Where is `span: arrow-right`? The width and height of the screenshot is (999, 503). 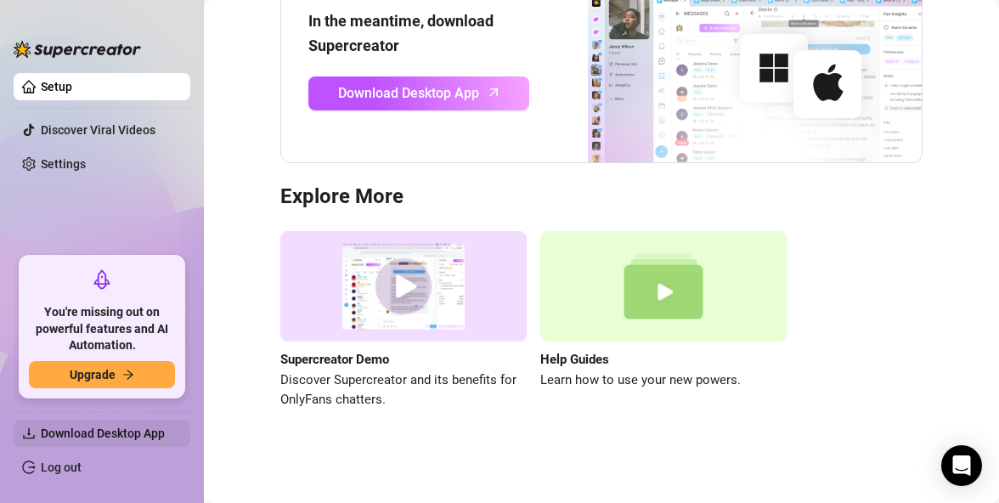
span: arrow-right is located at coordinates (128, 375).